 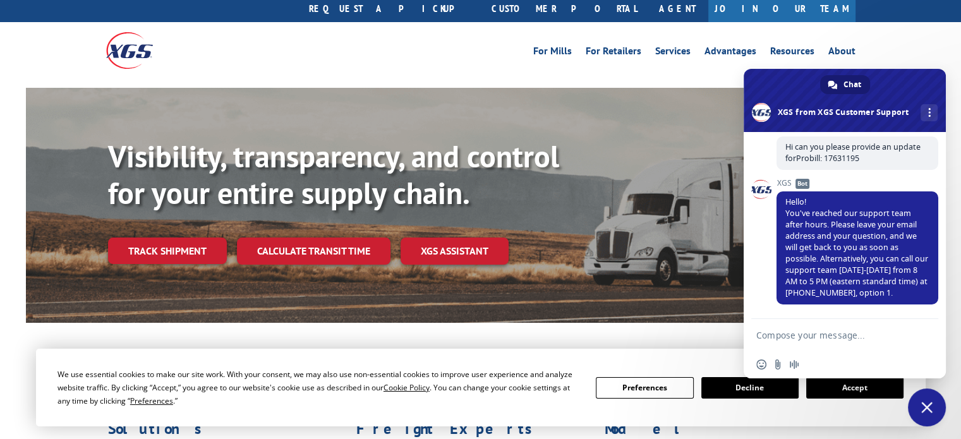 What do you see at coordinates (794, 365) in the screenshot?
I see `span: Audio message` at bounding box center [794, 365].